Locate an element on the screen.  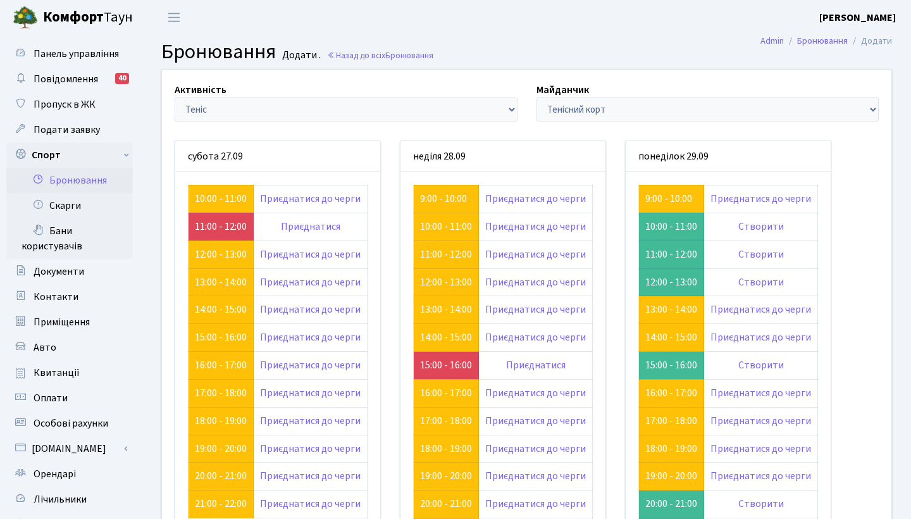
span: Пропуск в ЖК is located at coordinates (65, 104).